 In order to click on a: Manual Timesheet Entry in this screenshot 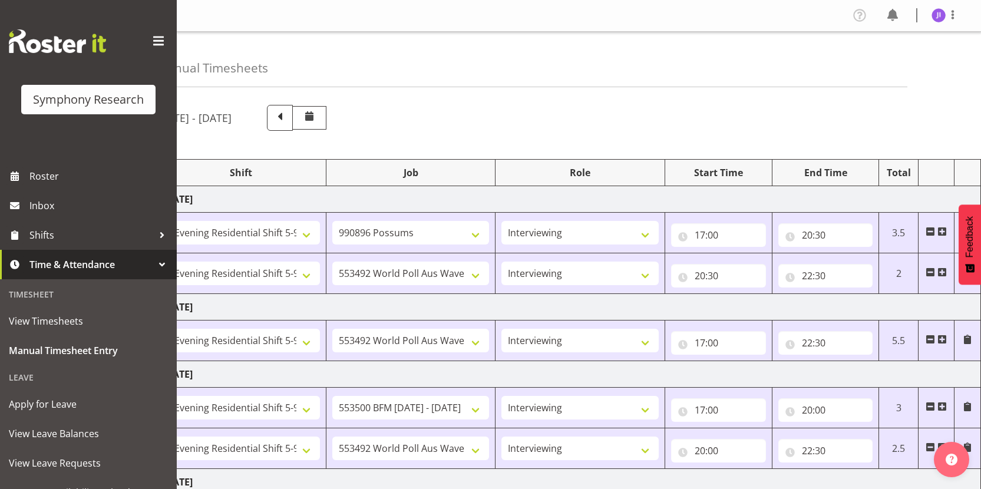, I will do `click(88, 351)`.